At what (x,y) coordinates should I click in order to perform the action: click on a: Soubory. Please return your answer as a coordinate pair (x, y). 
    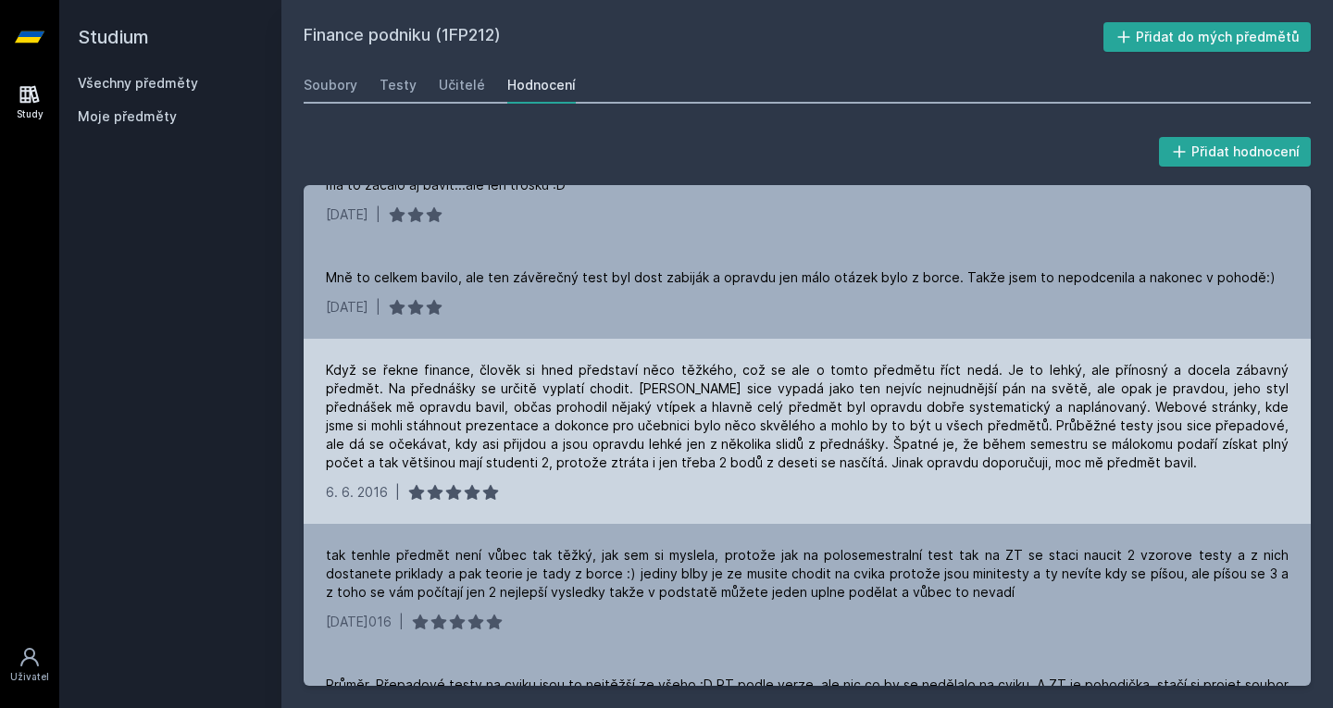
    Looking at the image, I should click on (331, 85).